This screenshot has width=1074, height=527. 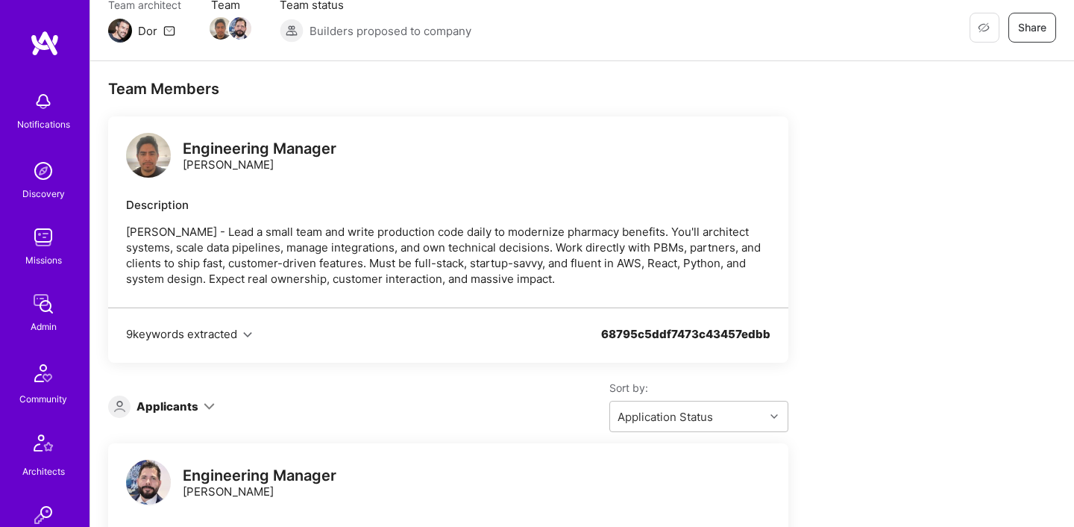 What do you see at coordinates (43, 193) in the screenshot?
I see `div: Discovery` at bounding box center [43, 193].